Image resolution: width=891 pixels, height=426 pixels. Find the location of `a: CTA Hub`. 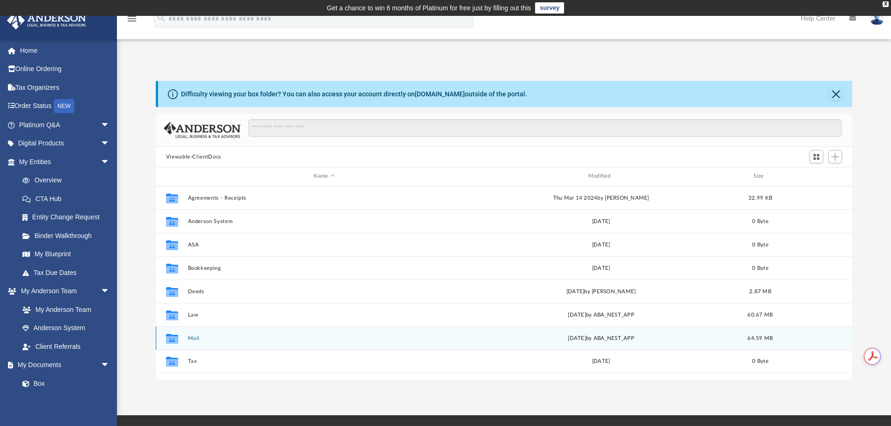

a: CTA Hub is located at coordinates (68, 199).